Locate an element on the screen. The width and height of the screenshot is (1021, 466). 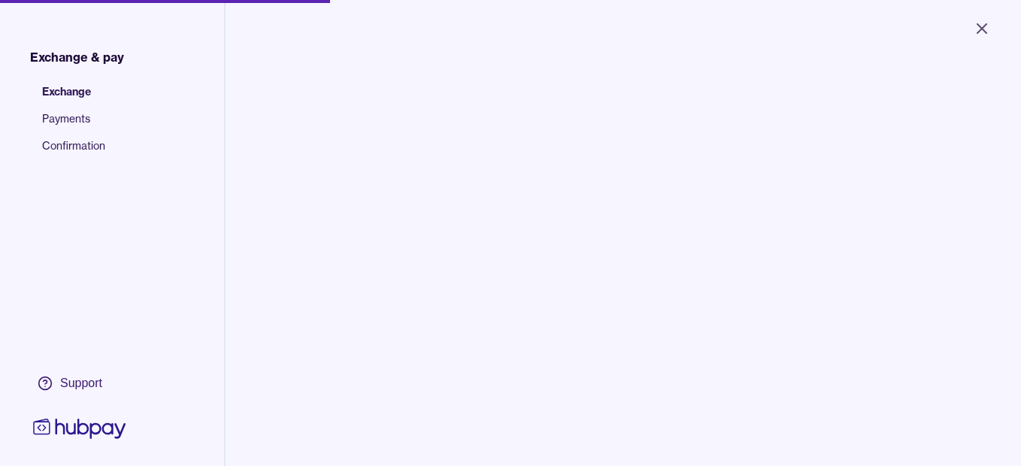
span: Payments is located at coordinates (74, 125).